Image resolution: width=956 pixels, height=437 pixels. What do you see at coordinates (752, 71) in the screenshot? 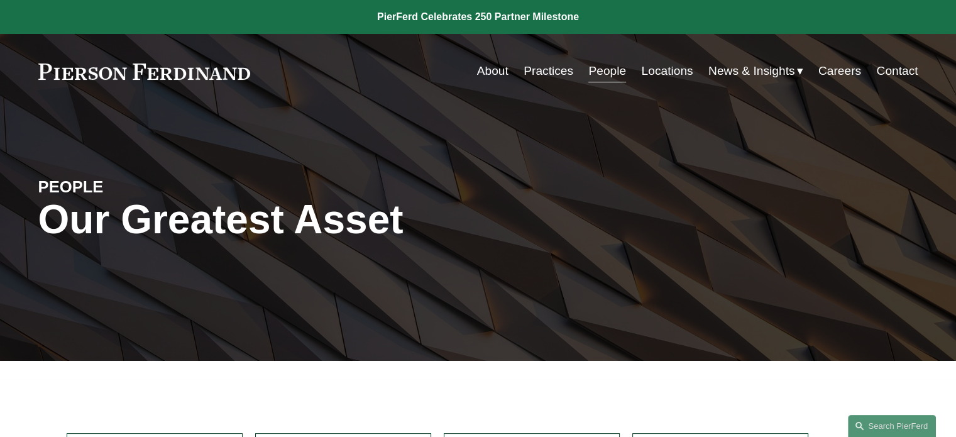
I see `span: News & Insights` at bounding box center [752, 71].